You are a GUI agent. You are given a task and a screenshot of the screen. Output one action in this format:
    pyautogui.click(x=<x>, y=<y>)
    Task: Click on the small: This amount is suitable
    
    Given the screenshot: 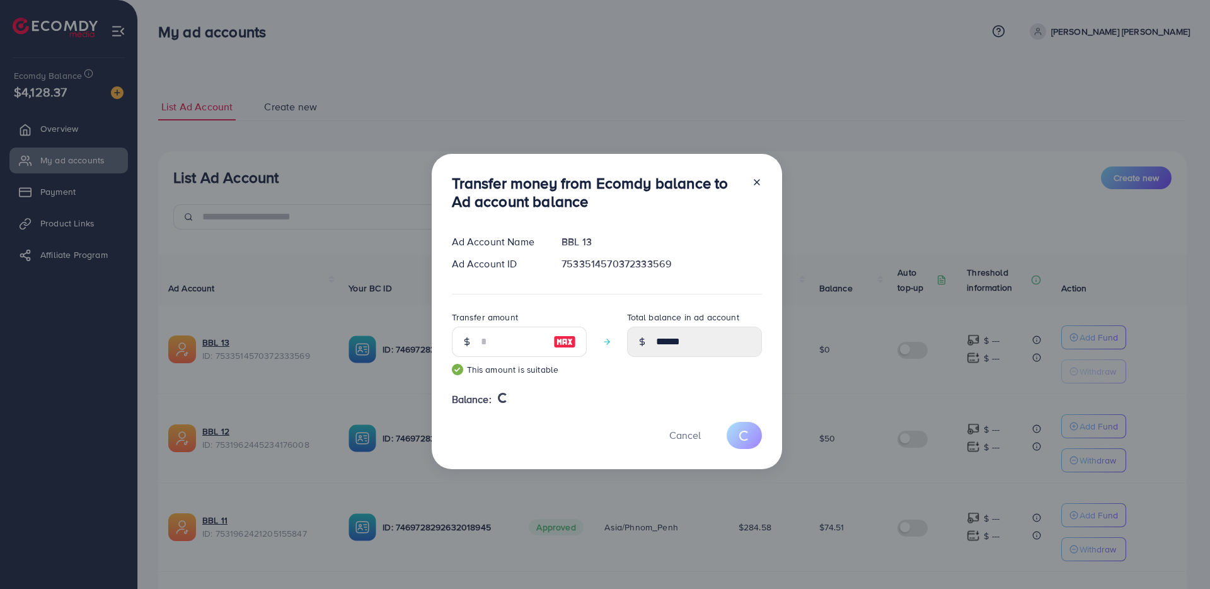 What is the action you would take?
    pyautogui.click(x=519, y=369)
    